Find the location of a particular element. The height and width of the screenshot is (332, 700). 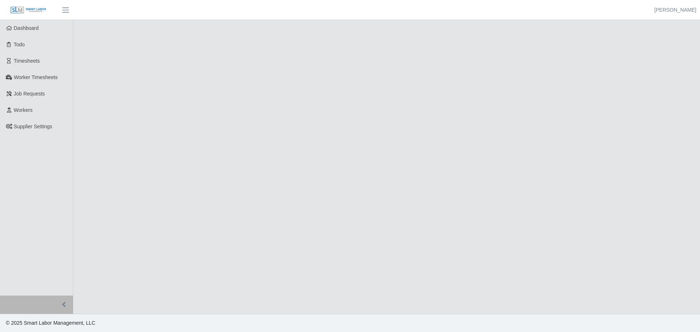

span: Timesheets is located at coordinates (27, 61).